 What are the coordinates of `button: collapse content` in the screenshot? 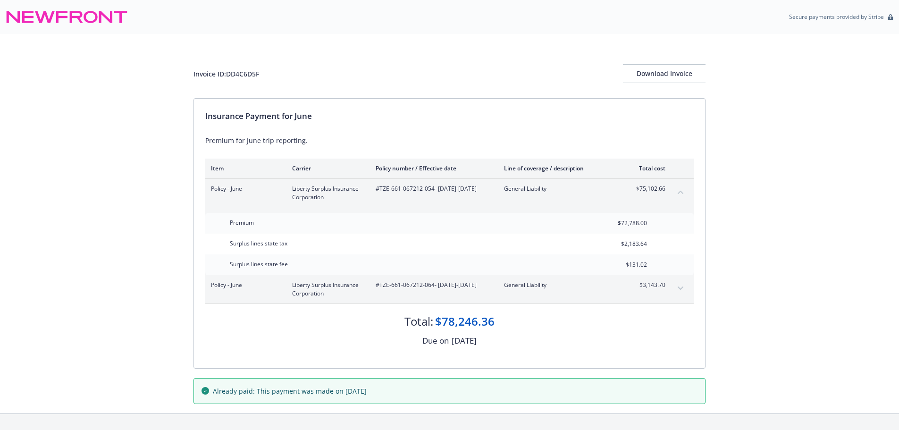 It's located at (681, 192).